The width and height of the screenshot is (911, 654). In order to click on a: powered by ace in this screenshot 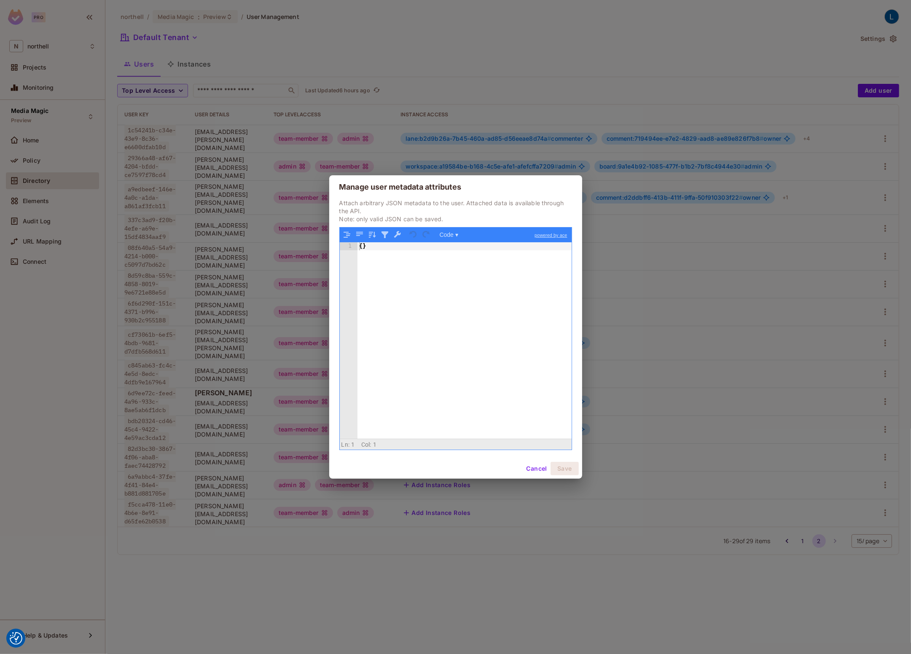, I will do `click(550, 235)`.